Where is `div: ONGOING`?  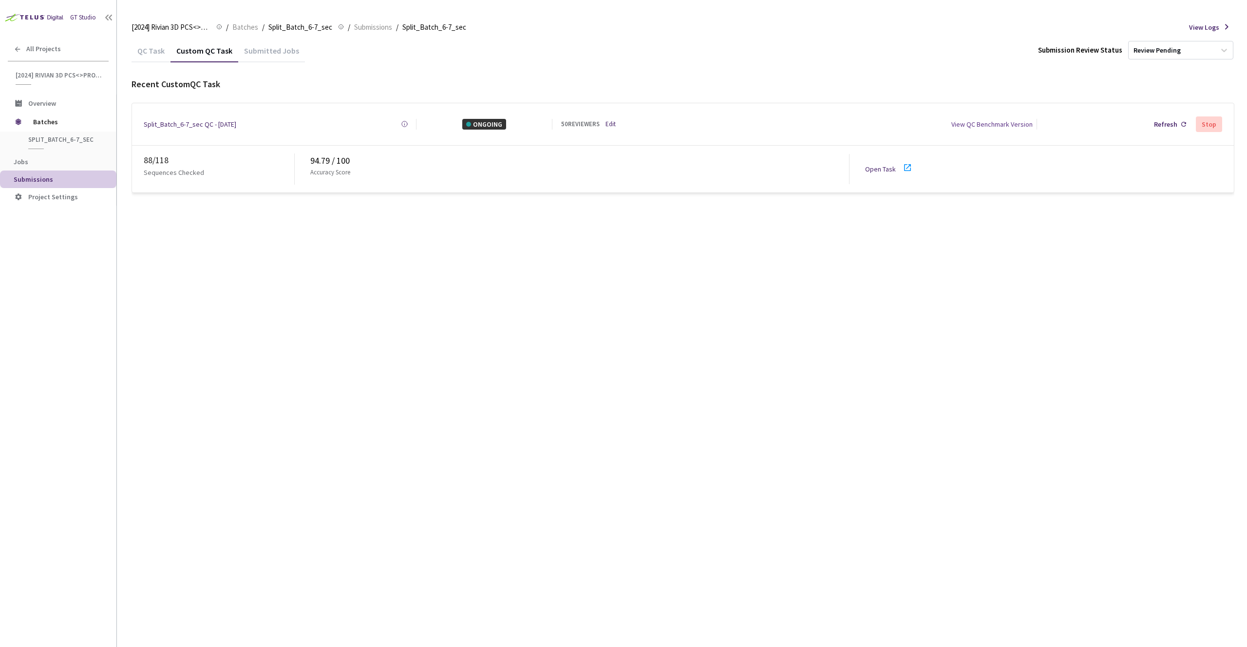
div: ONGOING is located at coordinates (484, 124).